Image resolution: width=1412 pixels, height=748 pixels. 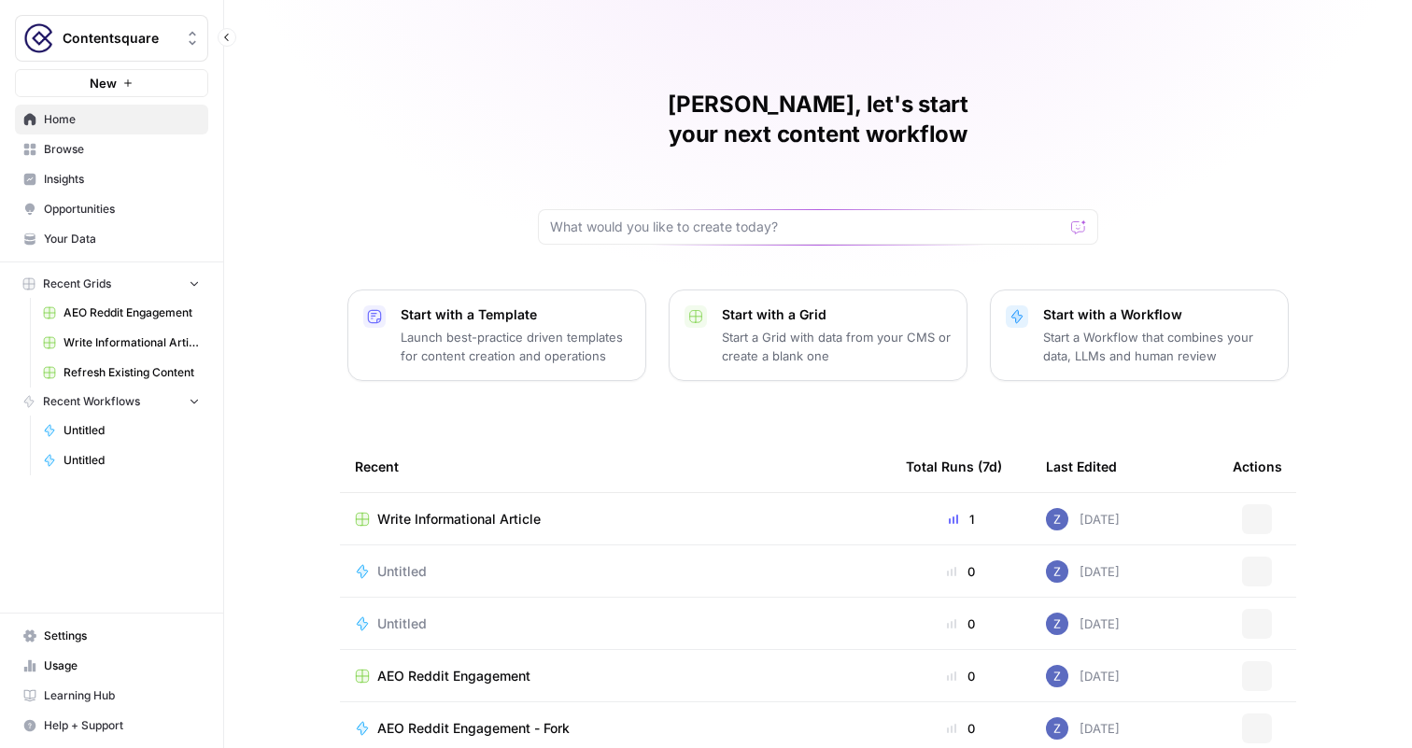 I want to click on p: Start with a Workflow, so click(x=1158, y=315).